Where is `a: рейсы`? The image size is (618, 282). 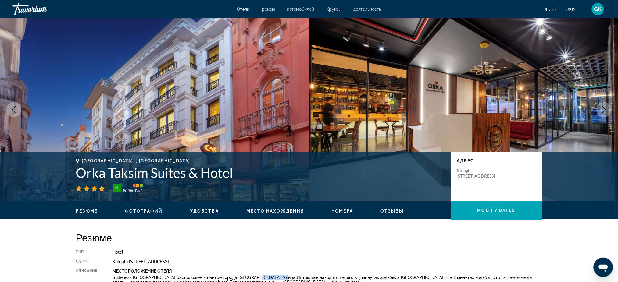
a: рейсы is located at coordinates (269, 9).